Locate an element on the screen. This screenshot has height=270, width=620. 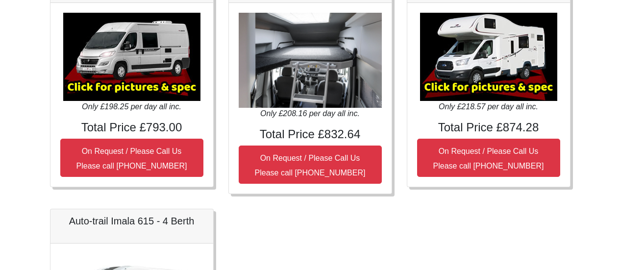
img: Auto-Trail Expedition 67 - 4 Berth (Shower+Toilet) is located at coordinates (132, 57).